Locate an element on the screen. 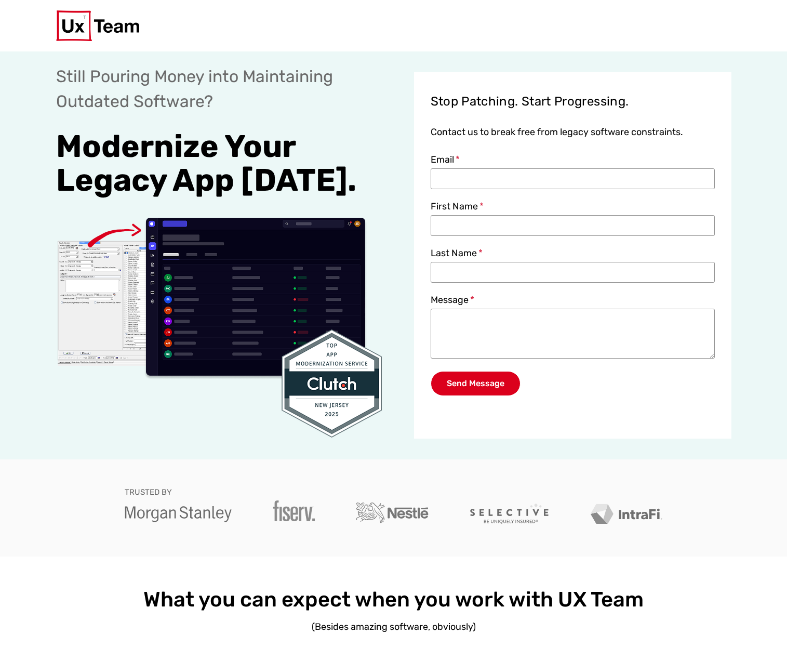 This screenshot has height=660, width=787. label: First Name is located at coordinates (457, 208).